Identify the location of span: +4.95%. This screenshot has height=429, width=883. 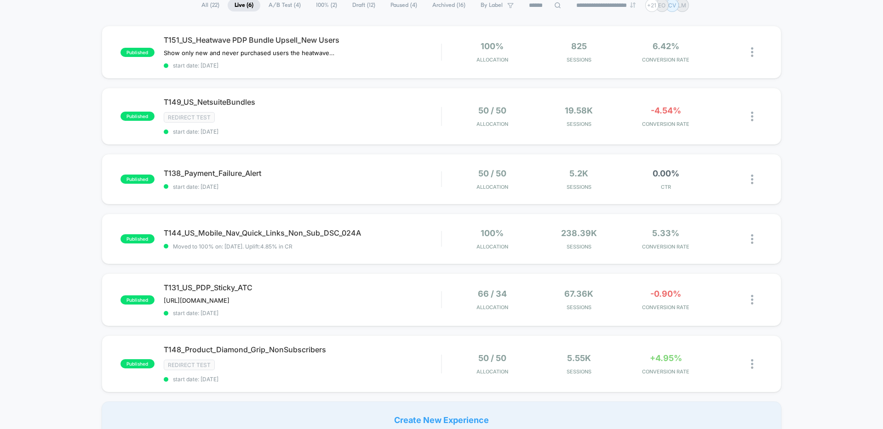
(666, 358).